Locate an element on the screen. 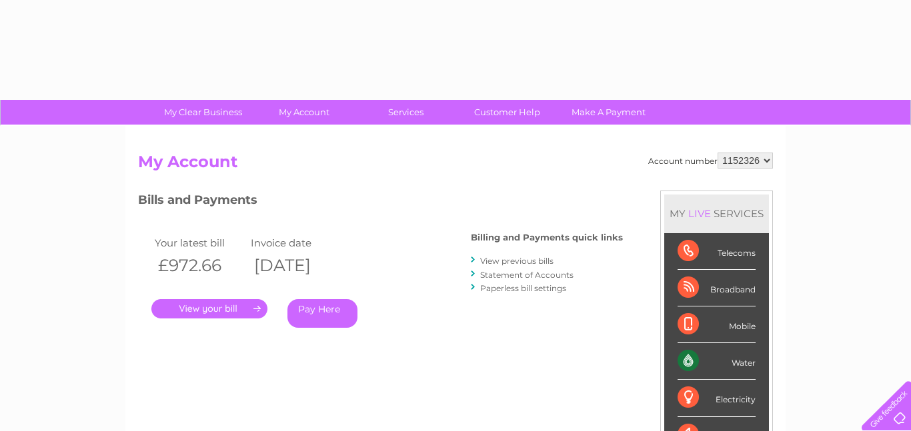 The image size is (911, 431). a: Make A Payment is located at coordinates (608, 112).